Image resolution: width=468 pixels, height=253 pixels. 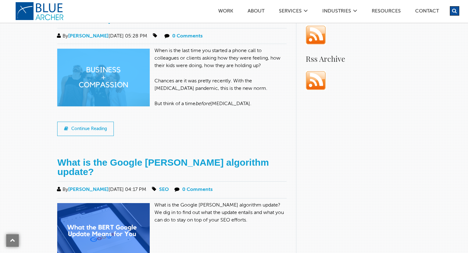 I want to click on a: SERVICES, so click(x=290, y=12).